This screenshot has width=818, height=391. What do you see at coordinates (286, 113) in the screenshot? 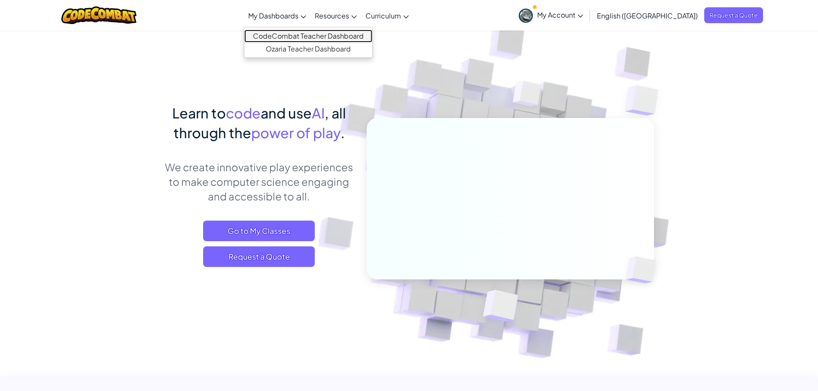
I see `span: and use` at bounding box center [286, 113].